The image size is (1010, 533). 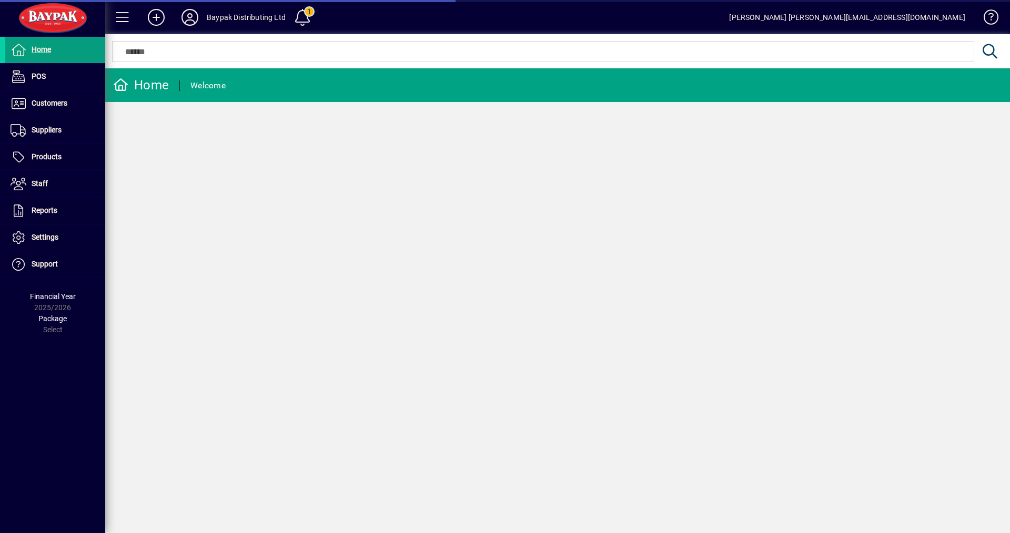 I want to click on a: POS, so click(x=55, y=77).